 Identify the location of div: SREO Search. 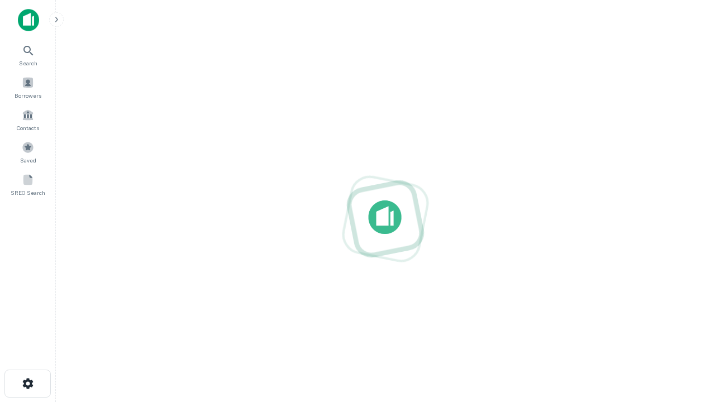
(28, 184).